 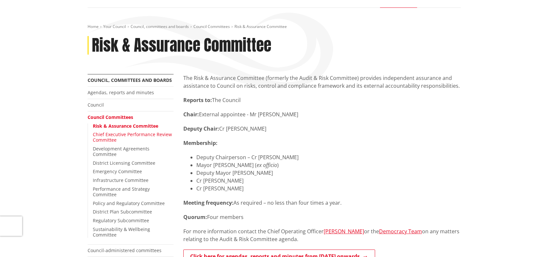 What do you see at coordinates (181, 46) in the screenshot?
I see `h1: Risk & Assurance Committee` at bounding box center [181, 46].